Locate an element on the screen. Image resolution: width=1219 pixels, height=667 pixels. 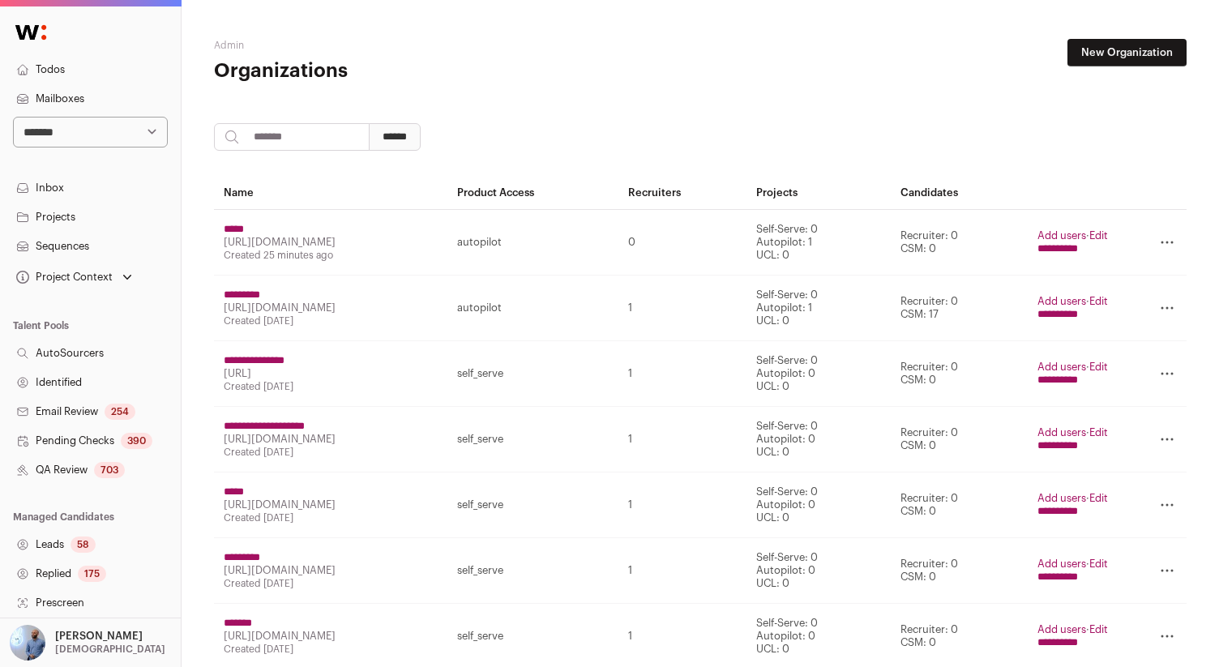
div: 703 is located at coordinates (109, 470).